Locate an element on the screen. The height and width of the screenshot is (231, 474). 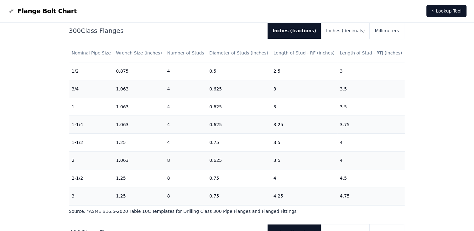
button: Millimeters is located at coordinates (387, 31).